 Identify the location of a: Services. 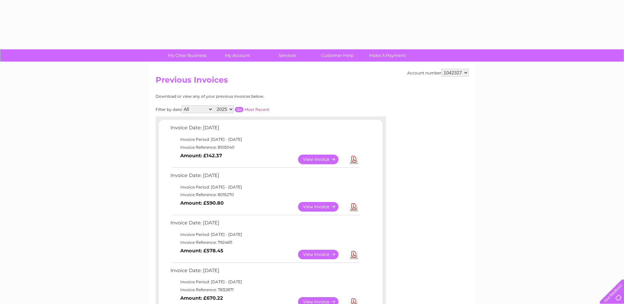
(287, 55).